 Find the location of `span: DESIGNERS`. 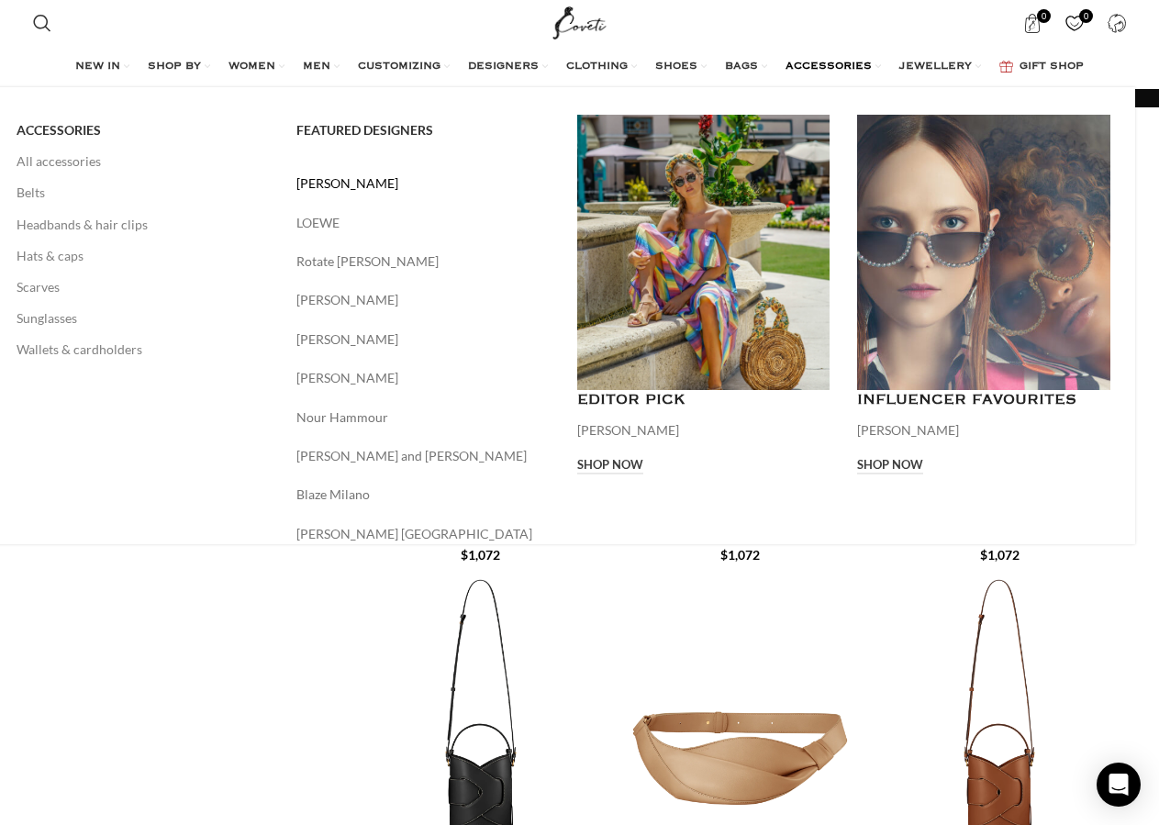

span: DESIGNERS is located at coordinates (503, 67).